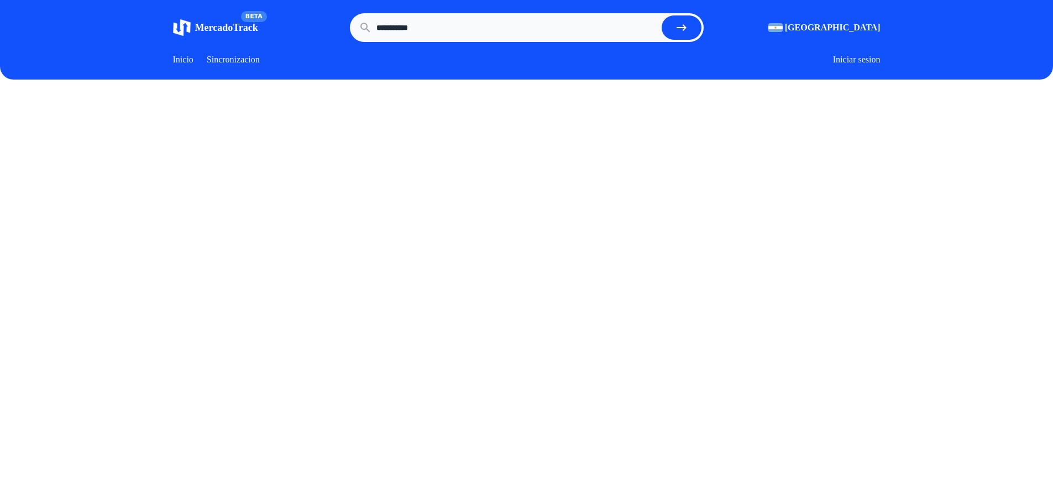 This screenshot has width=1053, height=495. I want to click on img: MercadoTrack, so click(182, 28).